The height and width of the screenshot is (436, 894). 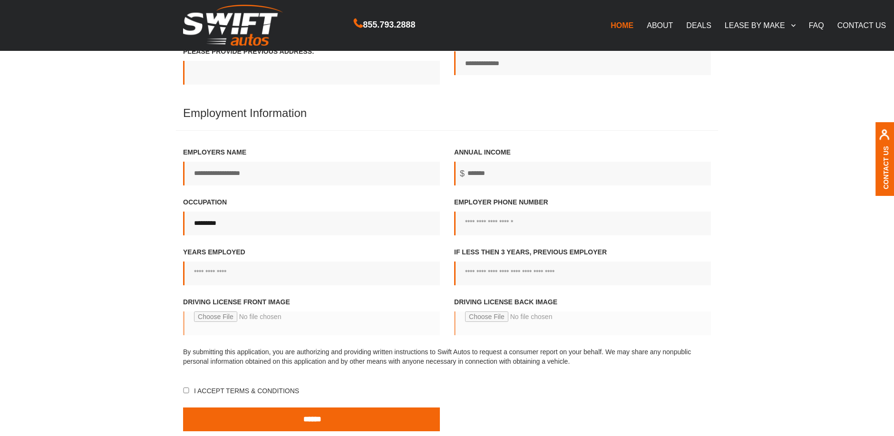 I want to click on input: Which Deal Are You Applying For?, so click(x=582, y=63).